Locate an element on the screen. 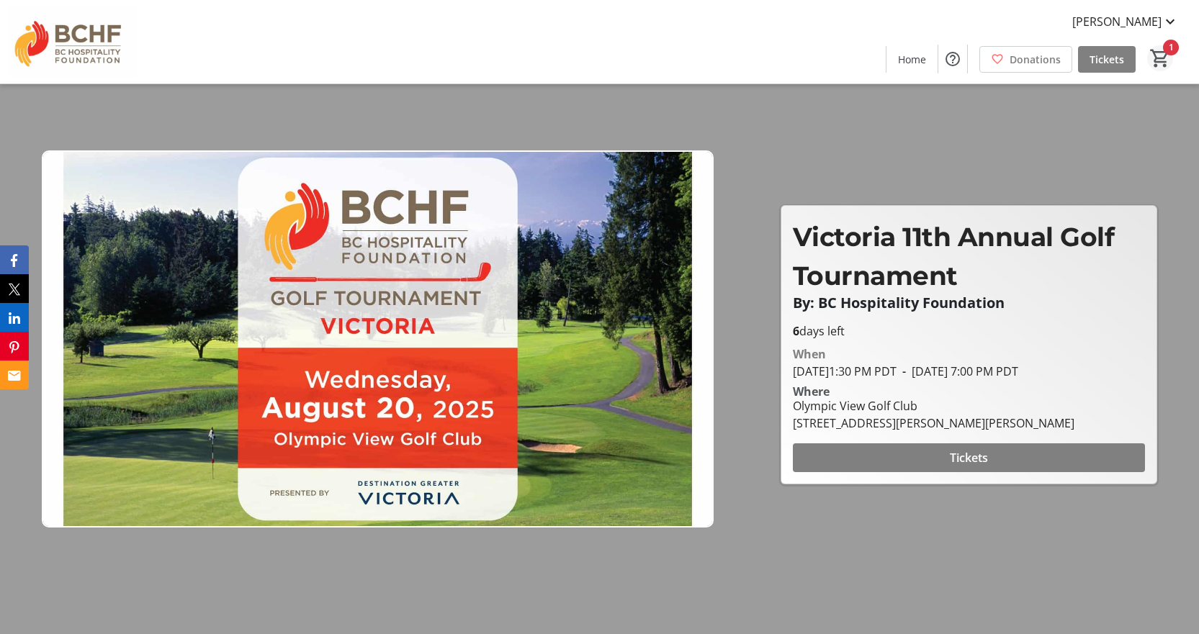  span: Home is located at coordinates (912, 59).